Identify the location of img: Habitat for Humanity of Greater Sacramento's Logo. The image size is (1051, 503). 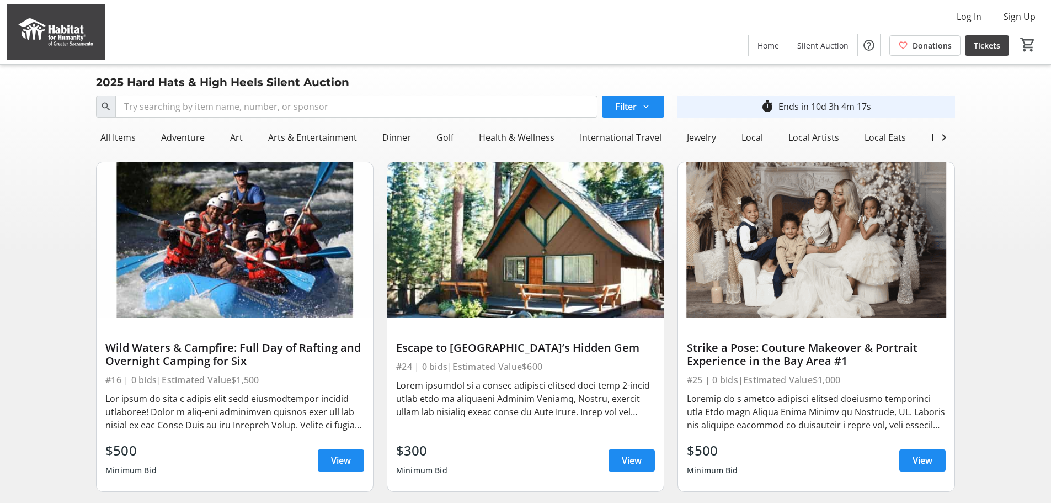
(56, 32).